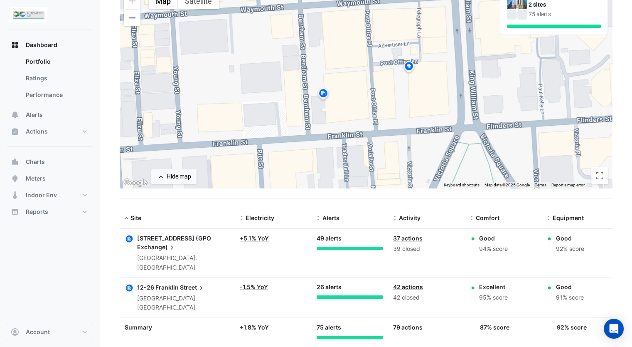 This screenshot has width=632, height=347. What do you see at coordinates (488, 217) in the screenshot?
I see `span: Comfort` at bounding box center [488, 217].